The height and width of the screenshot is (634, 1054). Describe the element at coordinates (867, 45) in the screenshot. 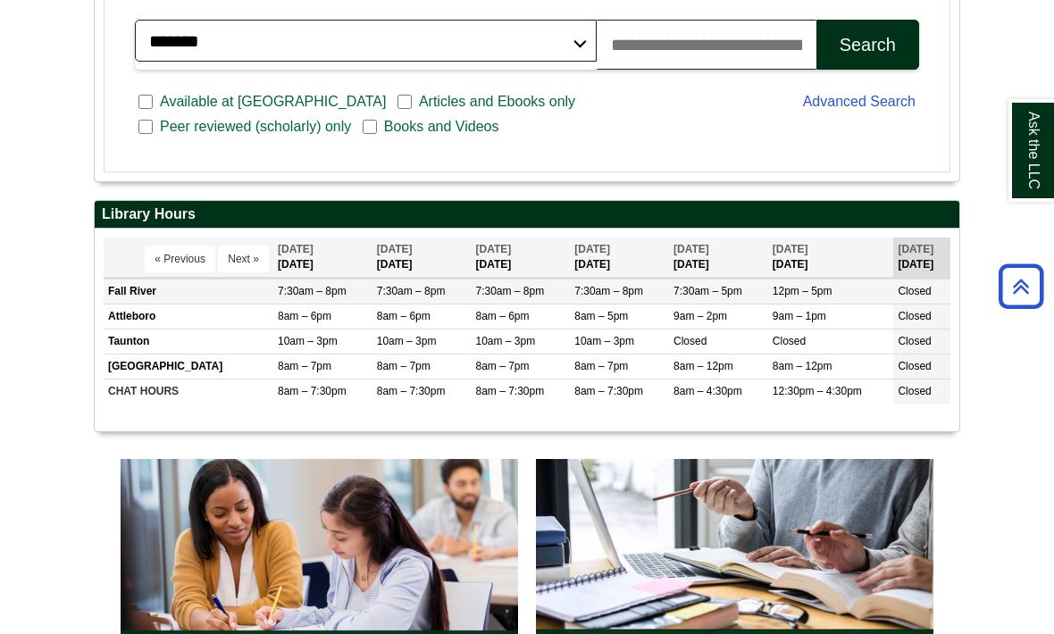

I see `button: Search` at that location.